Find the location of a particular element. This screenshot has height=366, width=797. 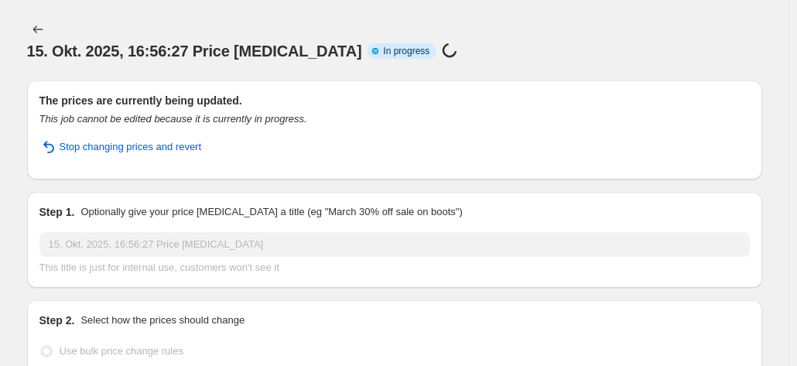

input: 30% off holiday sale is located at coordinates (395, 245).